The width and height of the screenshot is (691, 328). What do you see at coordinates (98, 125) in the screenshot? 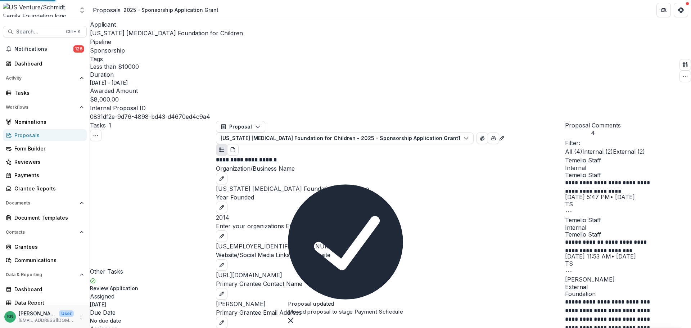
I see `h3: Tasks` at bounding box center [98, 125].